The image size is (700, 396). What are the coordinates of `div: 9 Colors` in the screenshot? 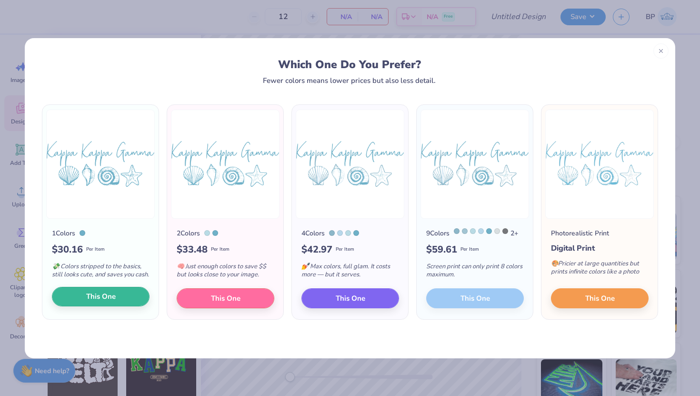 It's located at (438, 233).